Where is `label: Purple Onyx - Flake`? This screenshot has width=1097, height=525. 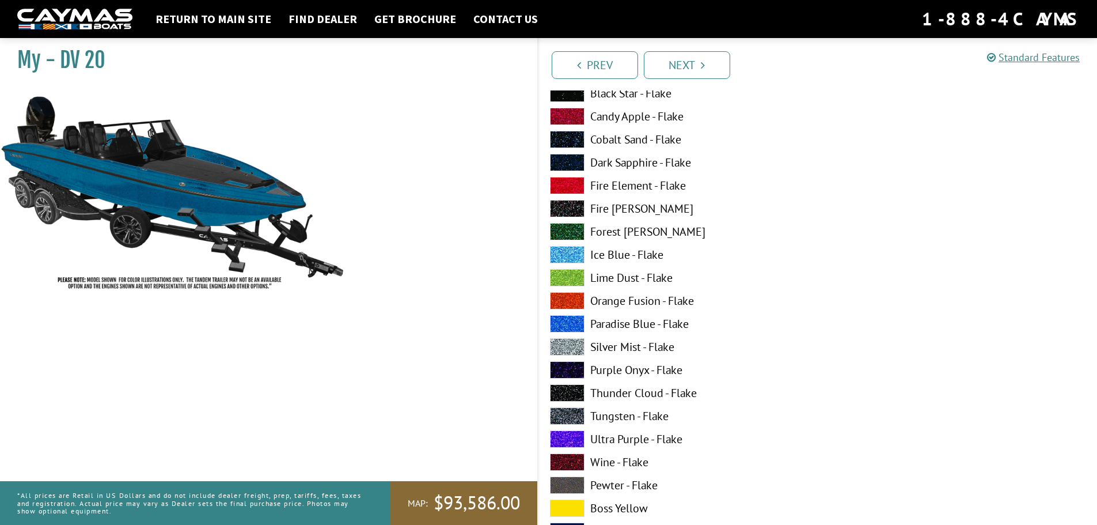 label: Purple Onyx - Flake is located at coordinates (678, 370).